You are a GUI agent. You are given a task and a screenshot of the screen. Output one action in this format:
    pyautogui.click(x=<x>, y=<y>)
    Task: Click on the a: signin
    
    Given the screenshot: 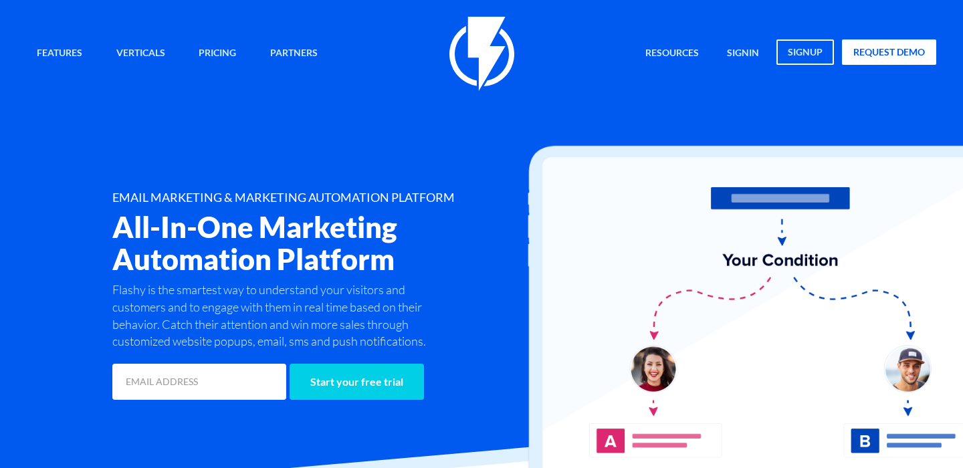 What is the action you would take?
    pyautogui.click(x=743, y=54)
    